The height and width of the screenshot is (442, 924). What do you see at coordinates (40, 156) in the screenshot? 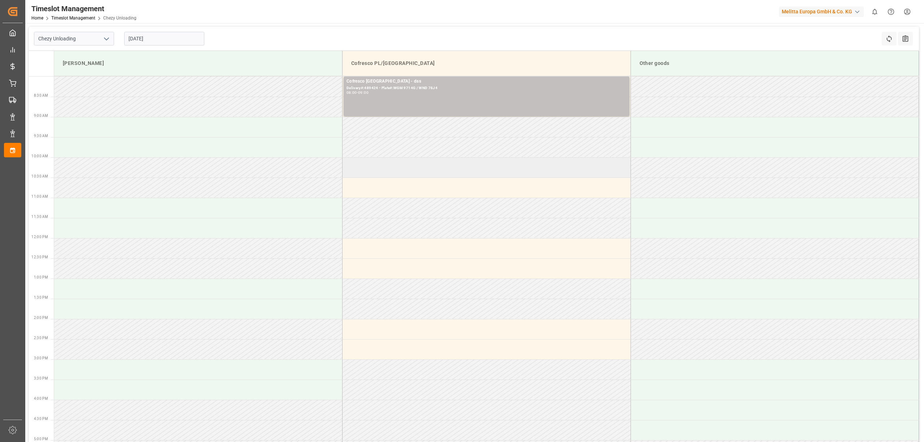
I see `span: 10:00 AM` at bounding box center [40, 156].